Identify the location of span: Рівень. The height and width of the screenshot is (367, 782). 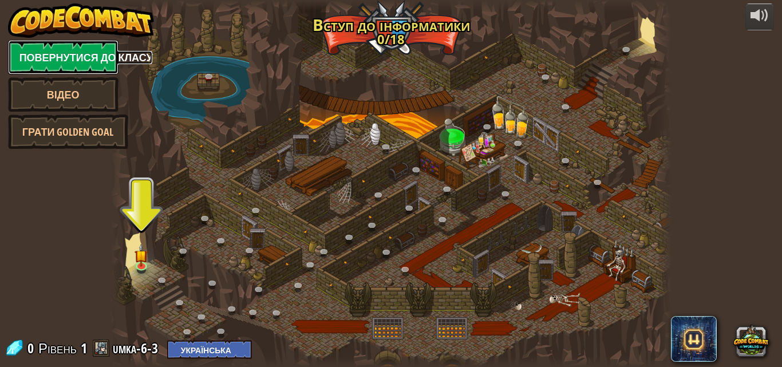
(57, 348).